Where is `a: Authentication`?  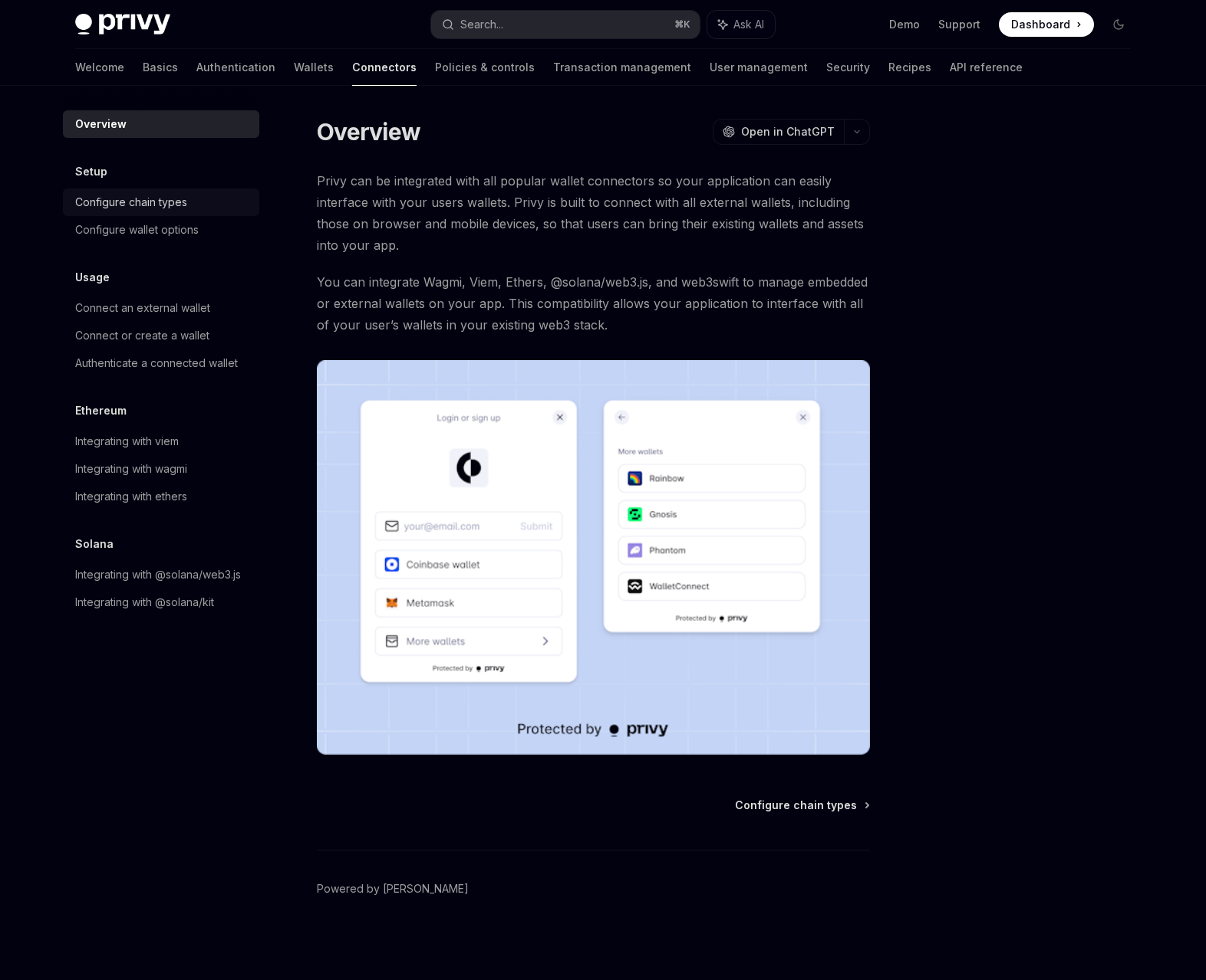
a: Authentication is located at coordinates (235, 68).